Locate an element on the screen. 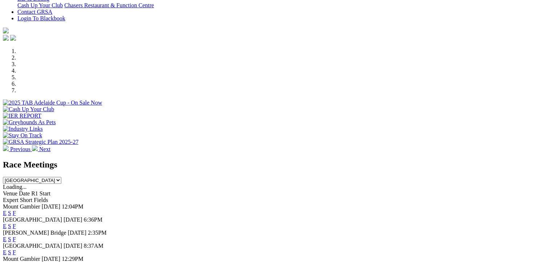 The image size is (541, 263). span: R1 Start is located at coordinates (41, 193).